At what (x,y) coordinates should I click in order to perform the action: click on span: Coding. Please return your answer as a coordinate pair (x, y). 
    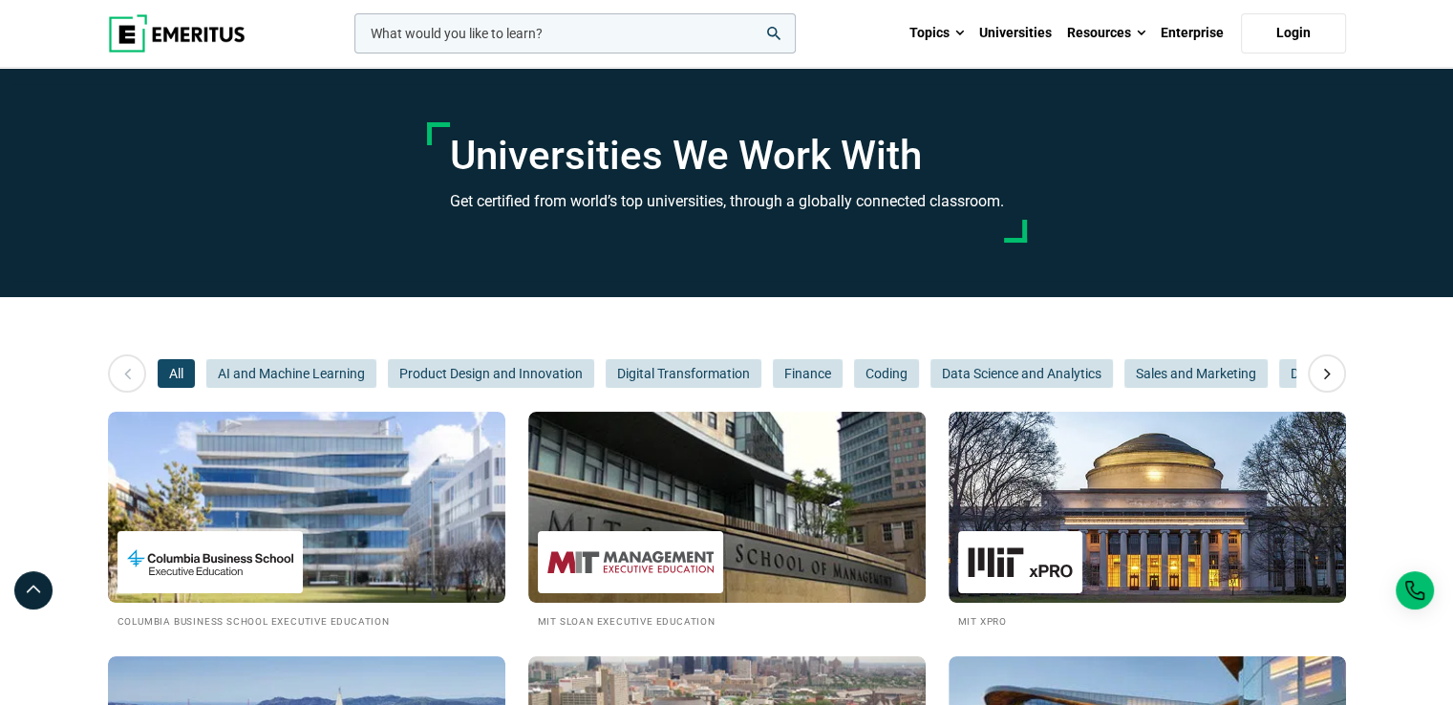
    Looking at the image, I should click on (887, 374).